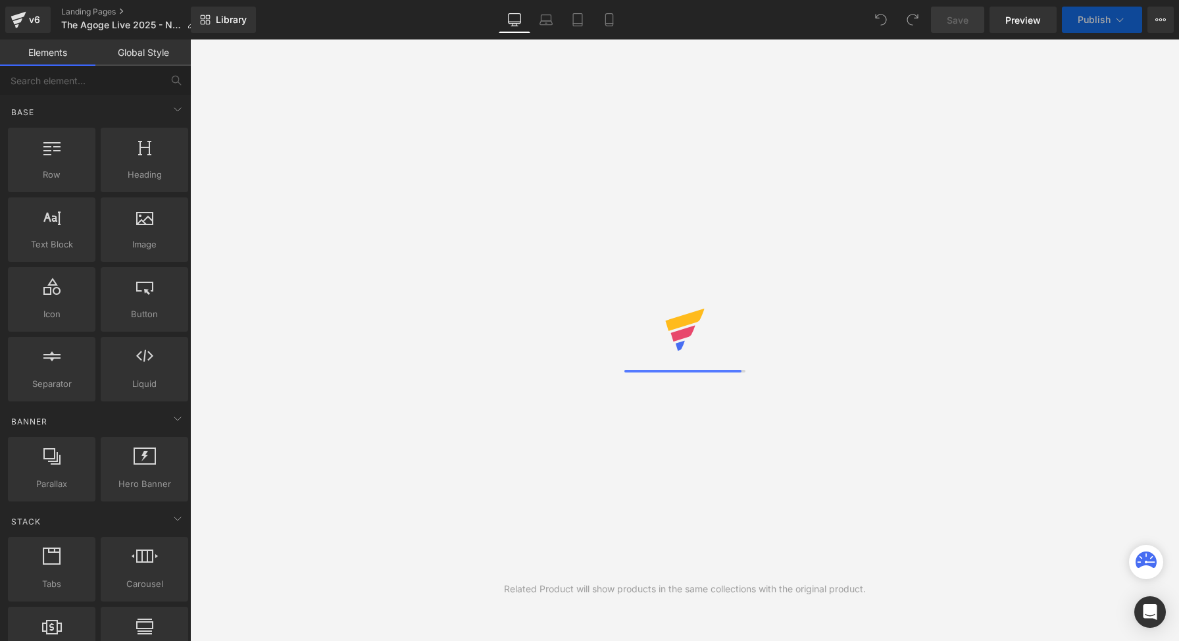 The height and width of the screenshot is (641, 1179). What do you see at coordinates (143, 53) in the screenshot?
I see `a: Global Style` at bounding box center [143, 53].